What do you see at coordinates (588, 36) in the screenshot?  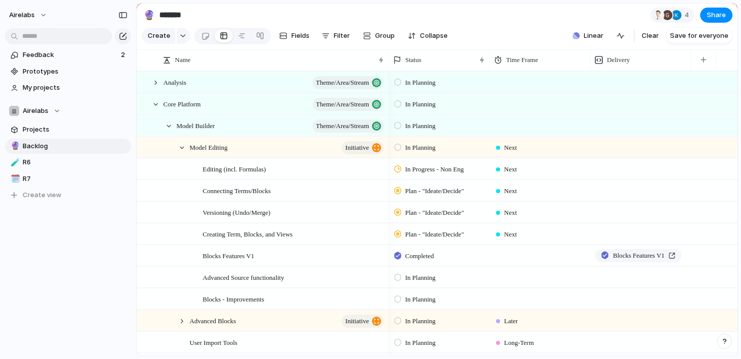 I see `button: Linear` at bounding box center [588, 36].